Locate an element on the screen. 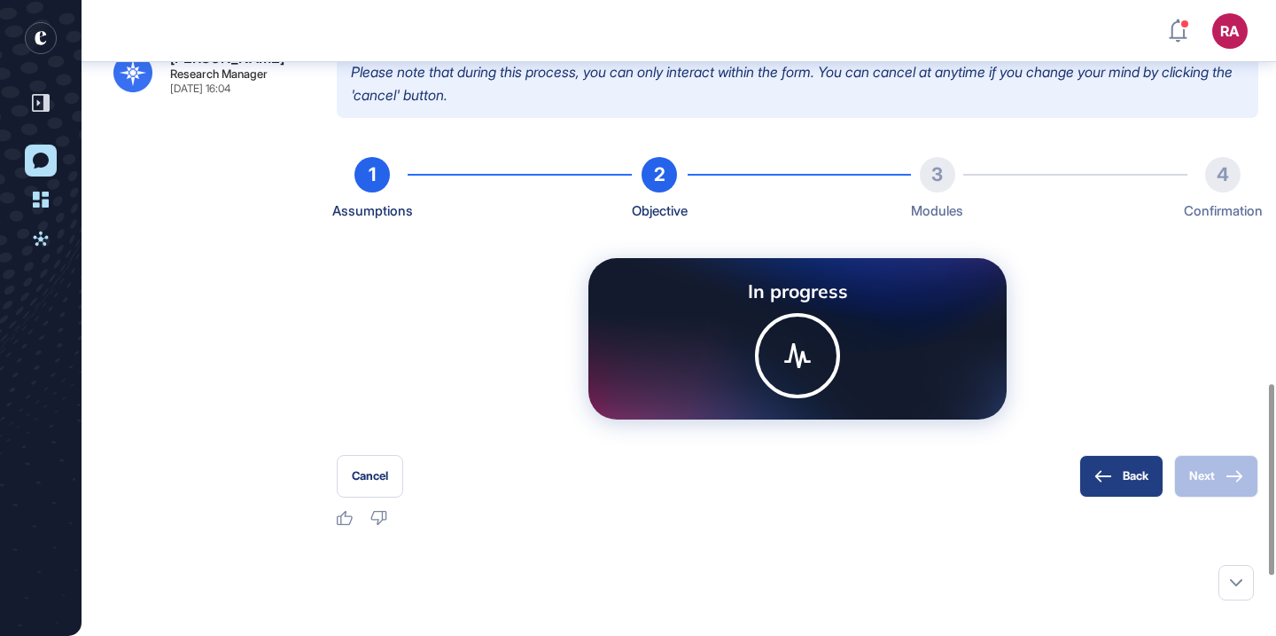 This screenshot has width=1276, height=636. div: 2 is located at coordinates (659, 175).